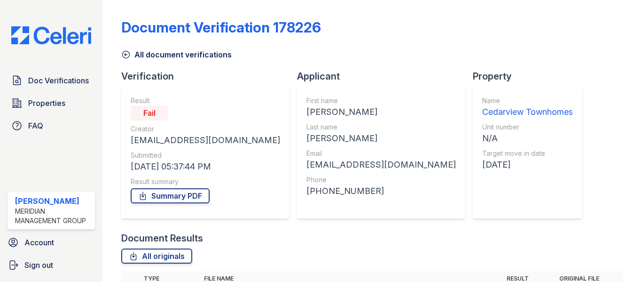  Describe the element at coordinates (51, 80) in the screenshot. I see `a: Doc Verifications` at that location.